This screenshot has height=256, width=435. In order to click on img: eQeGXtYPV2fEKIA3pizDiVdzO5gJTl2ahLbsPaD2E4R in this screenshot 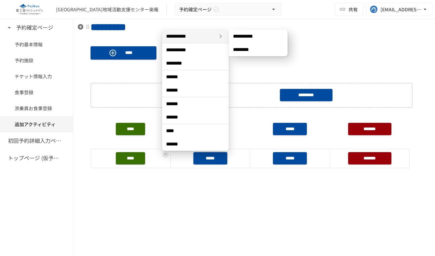, I will do `click(29, 9)`.